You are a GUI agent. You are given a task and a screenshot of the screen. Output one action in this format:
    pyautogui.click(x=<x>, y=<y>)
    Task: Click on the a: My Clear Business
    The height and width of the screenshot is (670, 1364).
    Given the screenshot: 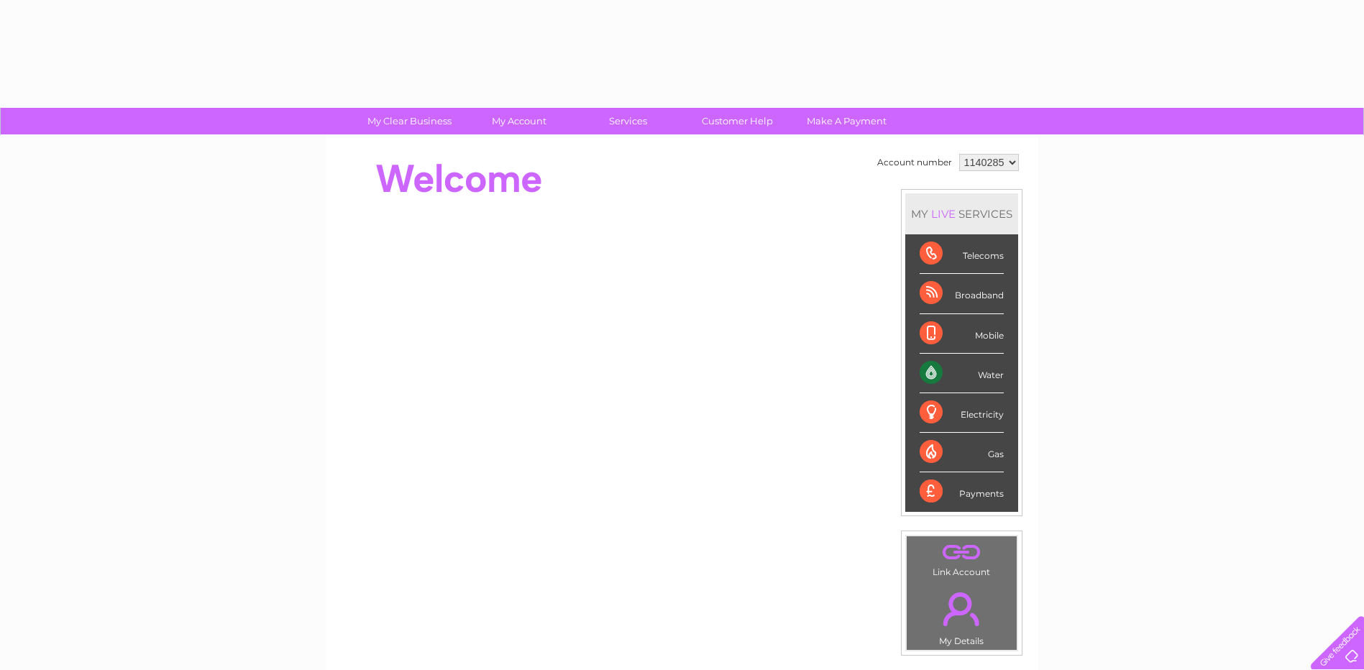 What is the action you would take?
    pyautogui.click(x=409, y=121)
    